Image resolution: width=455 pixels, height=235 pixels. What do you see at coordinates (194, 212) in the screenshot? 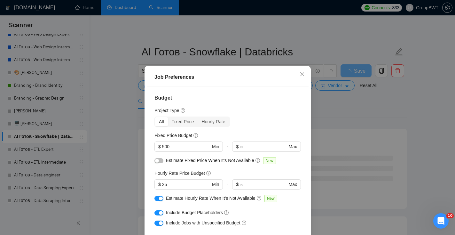
I see `span: Include Budget Placeholders` at bounding box center [194, 212].